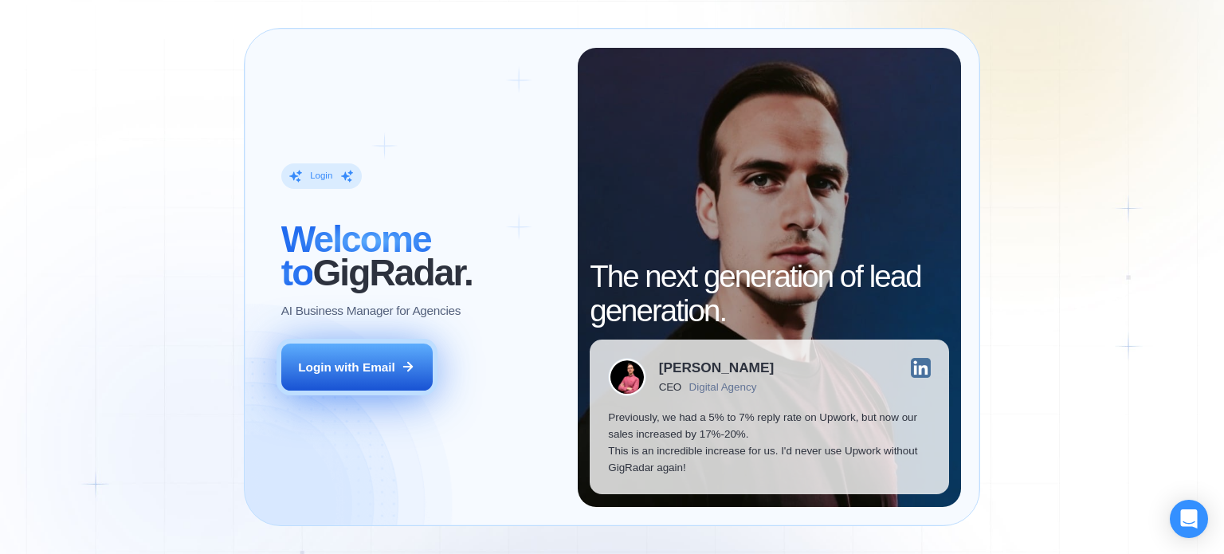 This screenshot has width=1224, height=554. Describe the element at coordinates (769, 442) in the screenshot. I see `p: Previously, we had a 5% to 7% reply rate on Upwork, but now our sales increased by 17%-20%. This ...` at that location.